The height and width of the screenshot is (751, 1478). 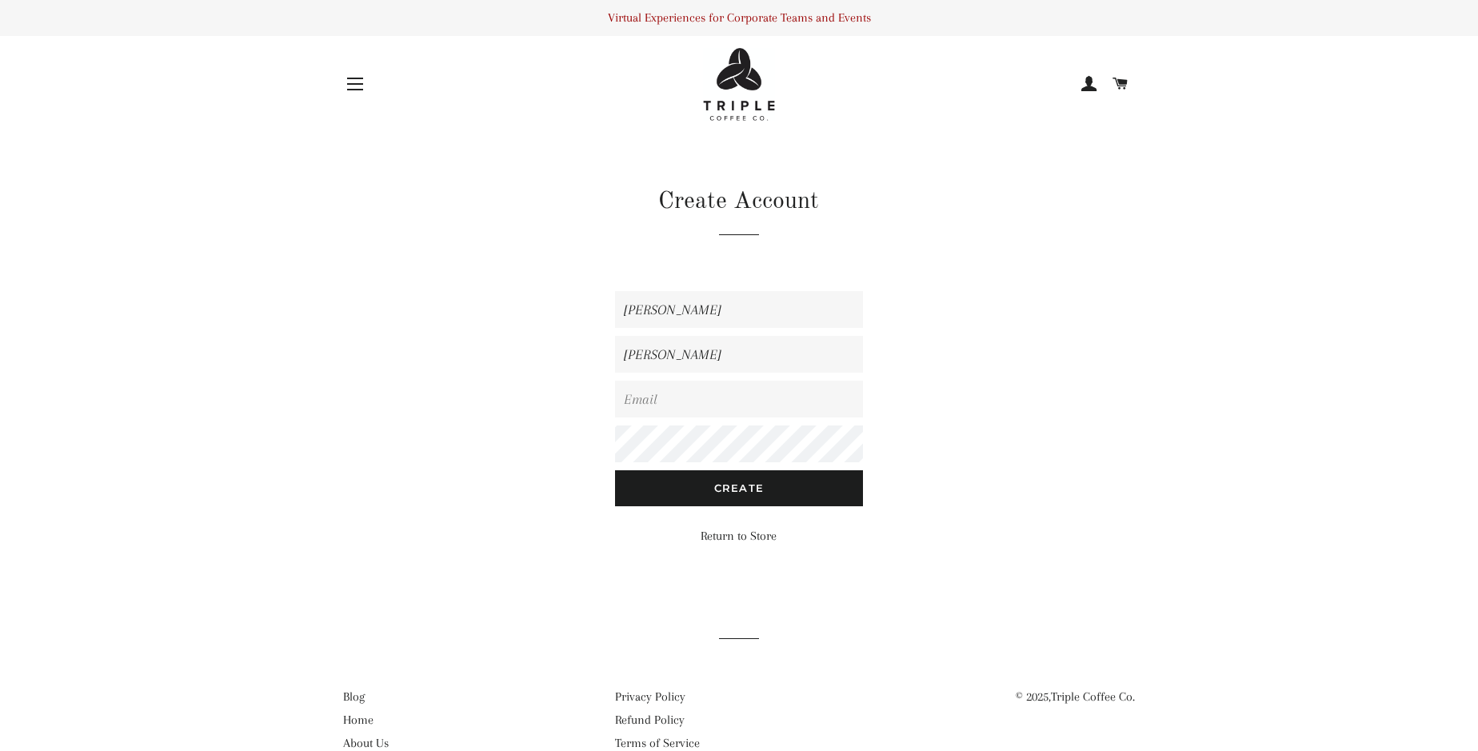 What do you see at coordinates (739, 399) in the screenshot?
I see `input: Email` at bounding box center [739, 399].